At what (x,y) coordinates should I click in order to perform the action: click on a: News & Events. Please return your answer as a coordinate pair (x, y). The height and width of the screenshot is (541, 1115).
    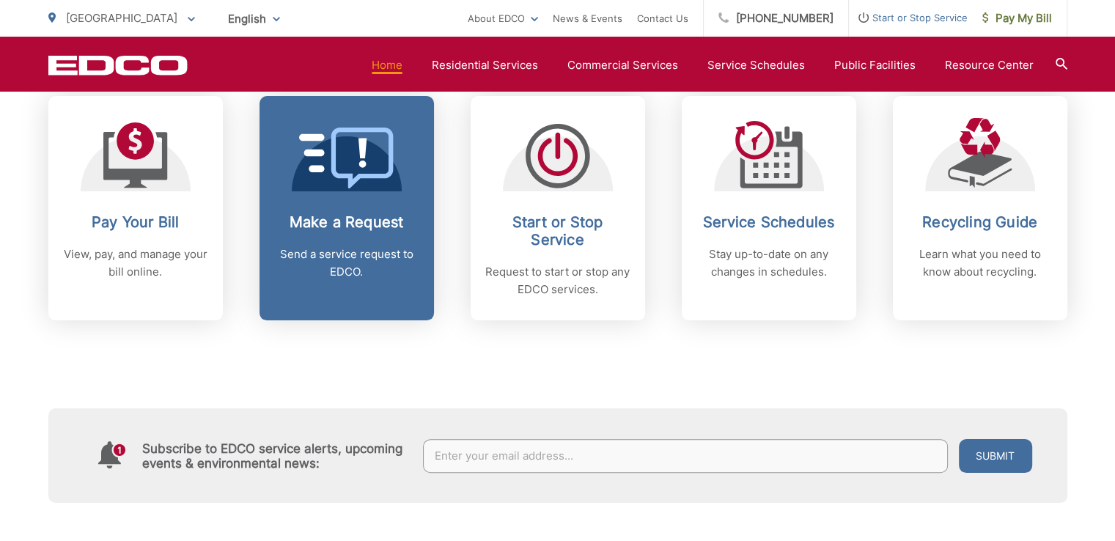
    Looking at the image, I should click on (587, 18).